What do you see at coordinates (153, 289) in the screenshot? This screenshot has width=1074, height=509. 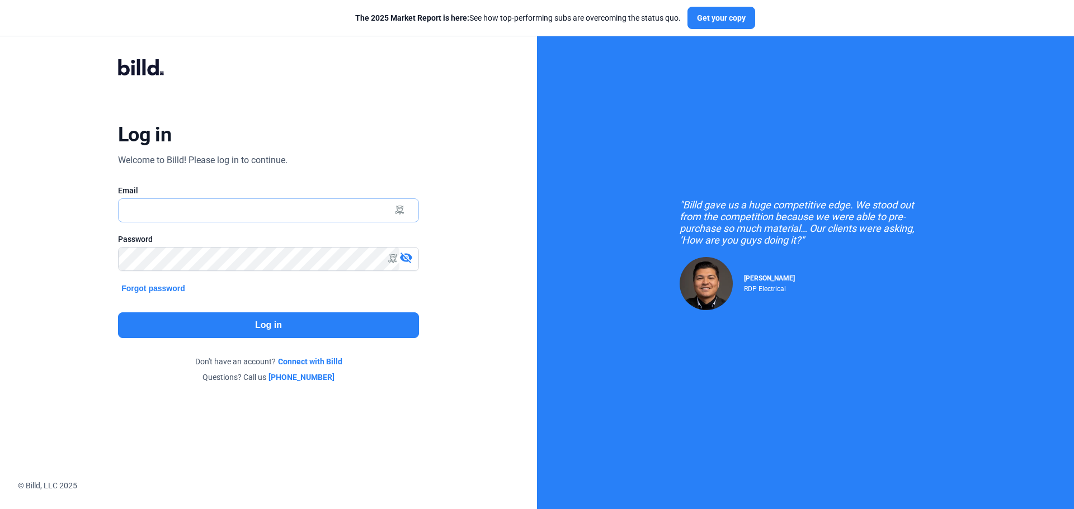 I see `button: Forgot password` at bounding box center [153, 289].